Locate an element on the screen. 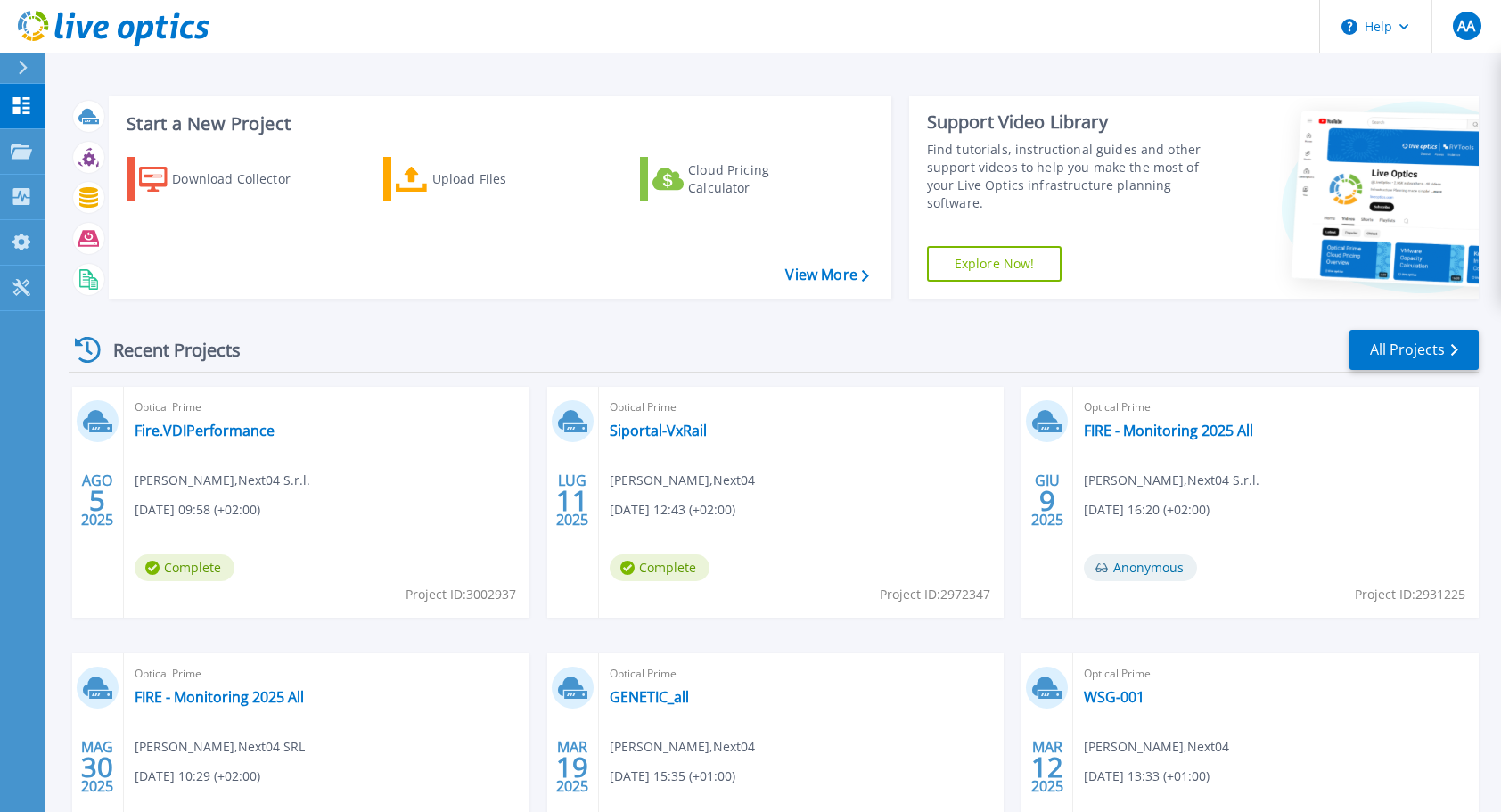  span: 5 is located at coordinates (97, 500).